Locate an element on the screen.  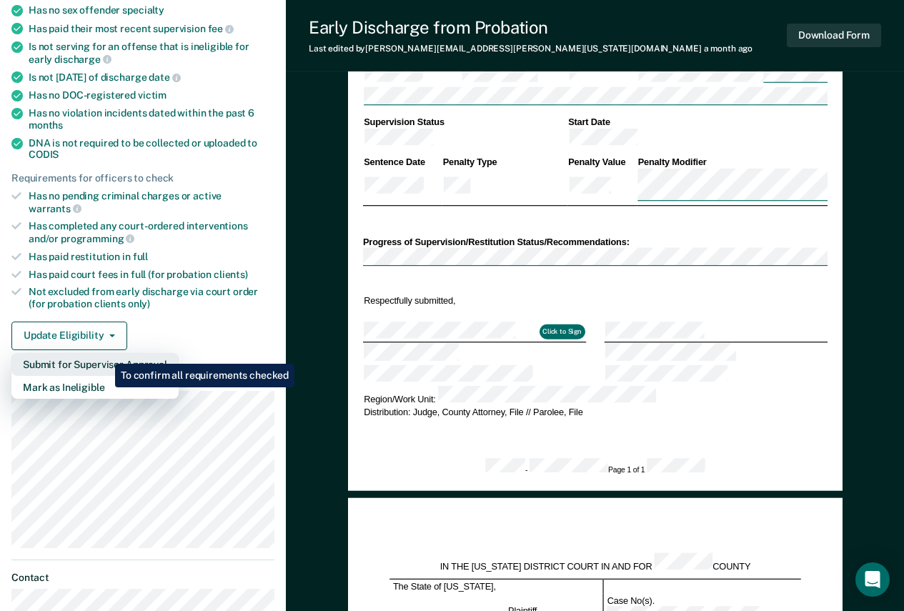
dt: Contact is located at coordinates (143, 578).